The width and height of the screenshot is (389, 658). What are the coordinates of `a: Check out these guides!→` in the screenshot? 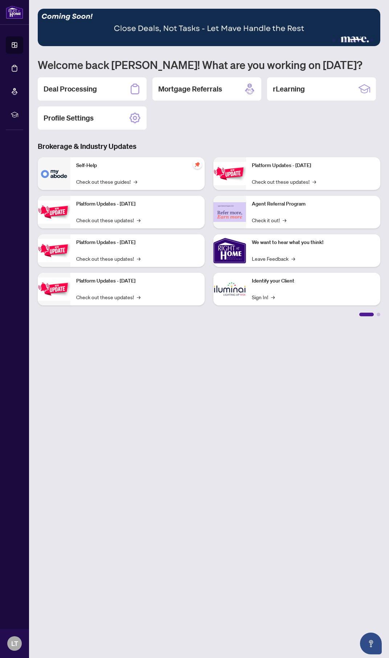 It's located at (107, 182).